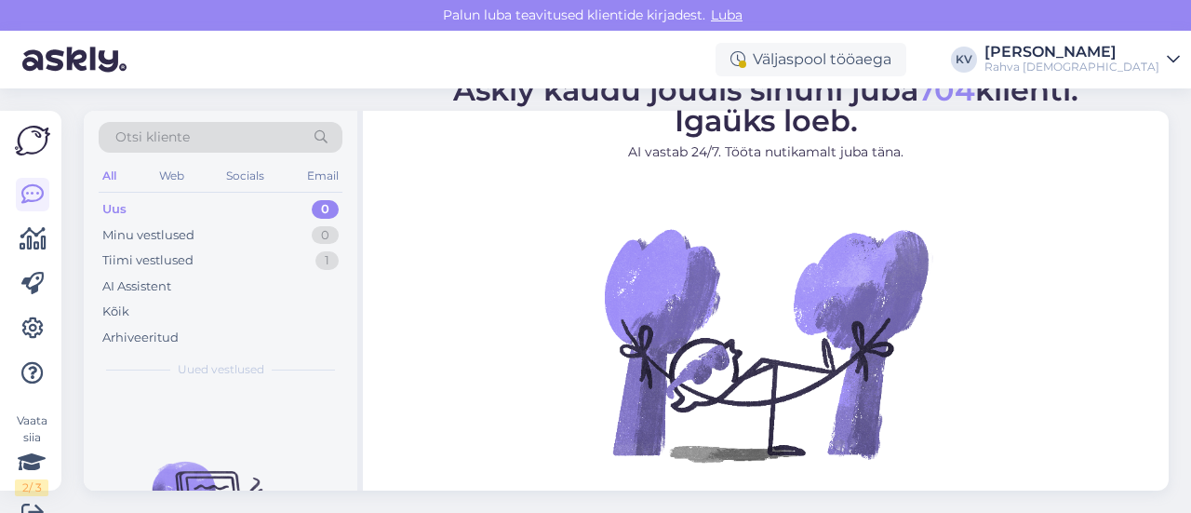 The height and width of the screenshot is (513, 1191). What do you see at coordinates (148, 261) in the screenshot?
I see `div: Tiimi vestlused` at bounding box center [148, 261].